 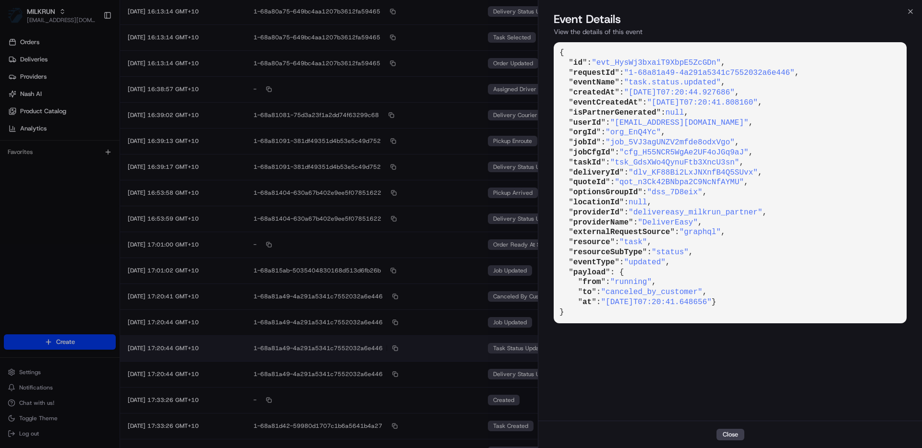 I want to click on span: optionsGroupId, so click(x=605, y=193).